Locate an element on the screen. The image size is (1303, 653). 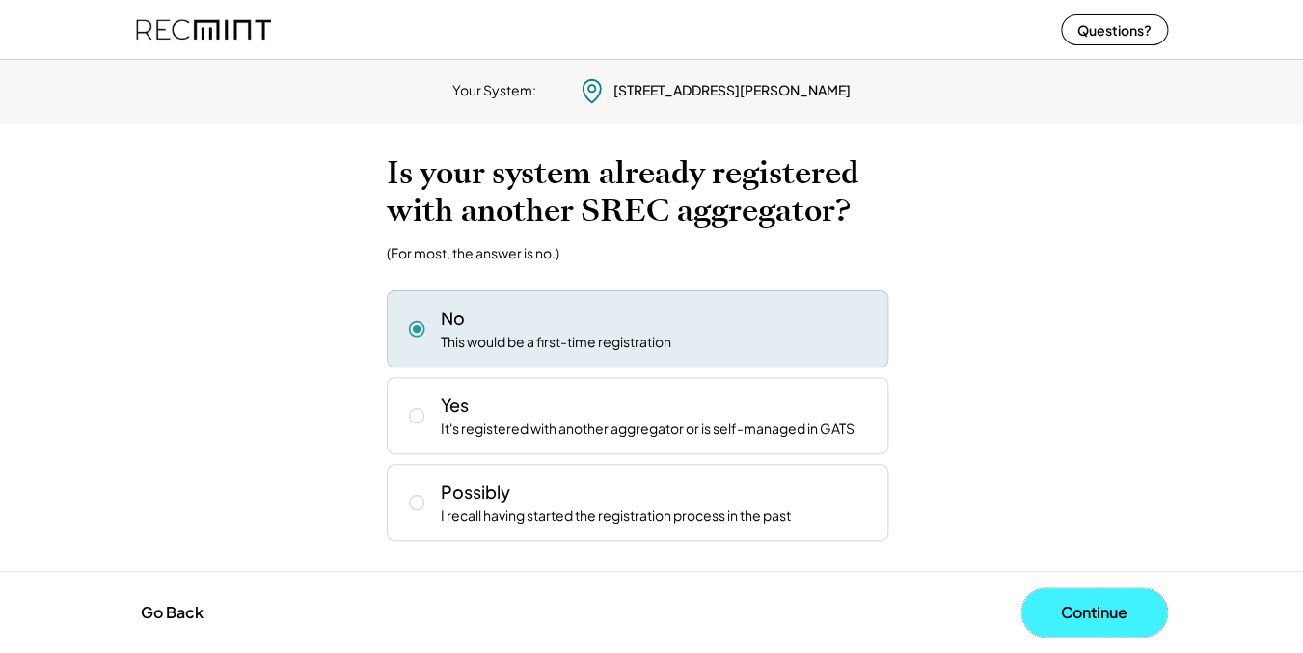
div: (For most, the answer is no.) is located at coordinates (472, 253).